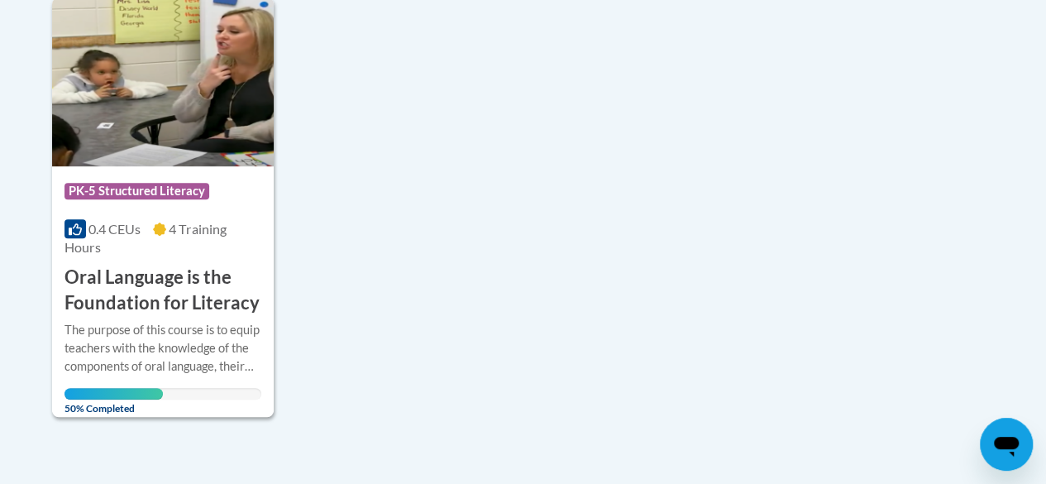 This screenshot has height=484, width=1046. I want to click on div: Your progress, so click(113, 393).